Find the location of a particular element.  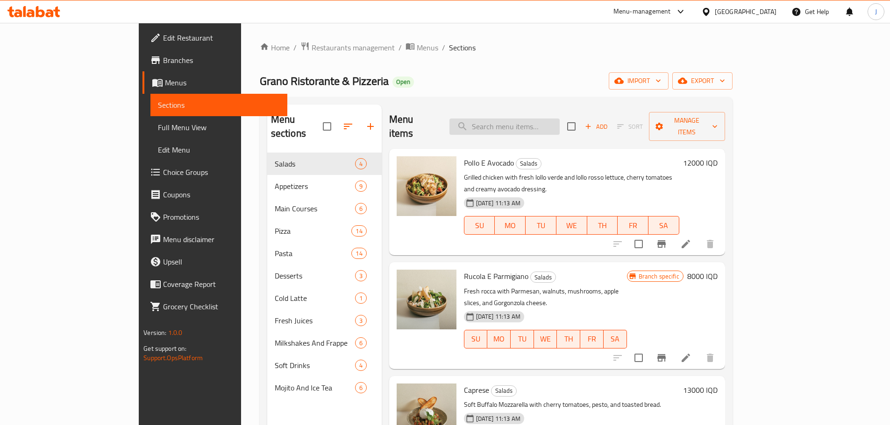

h2: Menu items is located at coordinates (413, 127).